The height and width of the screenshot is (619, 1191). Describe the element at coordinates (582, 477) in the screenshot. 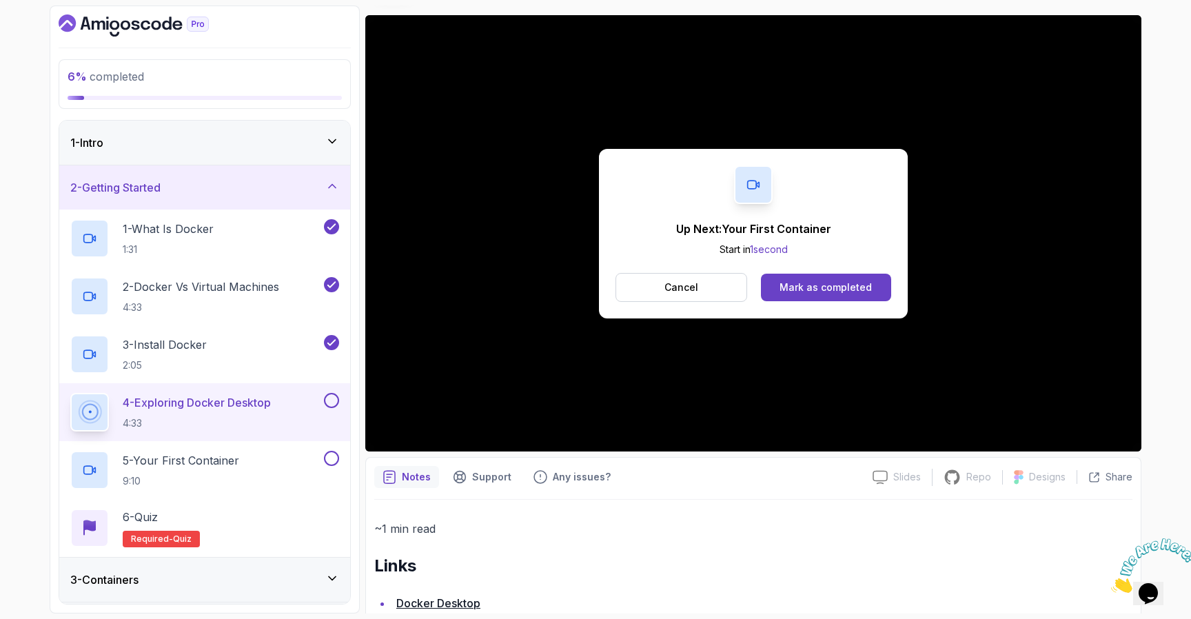

I see `p: Any issues?` at that location.